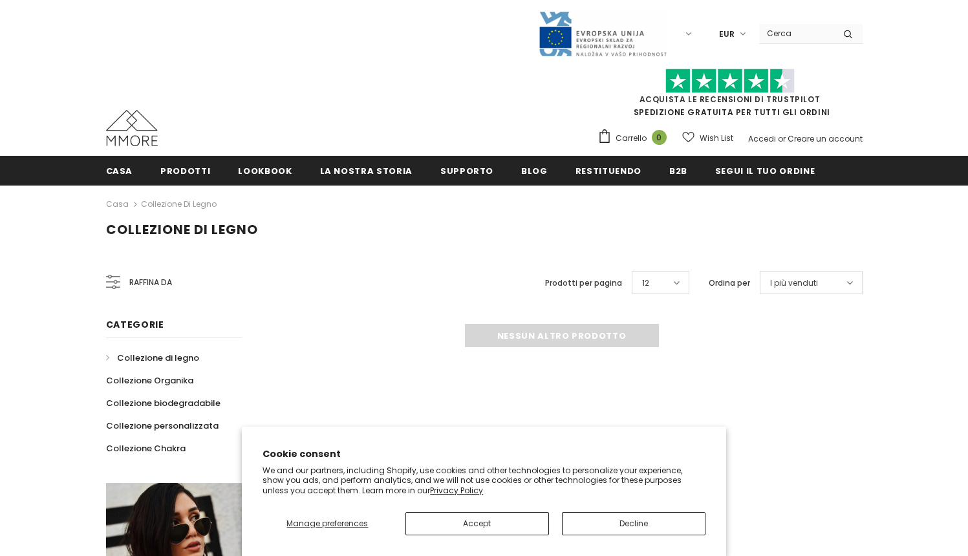  Describe the element at coordinates (765, 171) in the screenshot. I see `span: Segui il tuo ordine` at that location.